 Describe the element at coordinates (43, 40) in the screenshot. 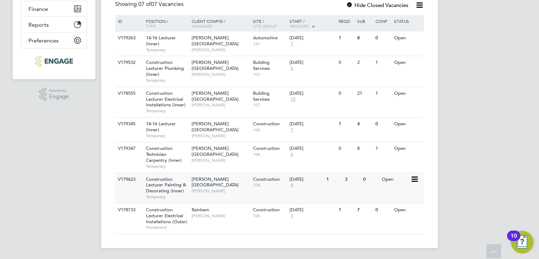

I see `span: Preferences` at that location.